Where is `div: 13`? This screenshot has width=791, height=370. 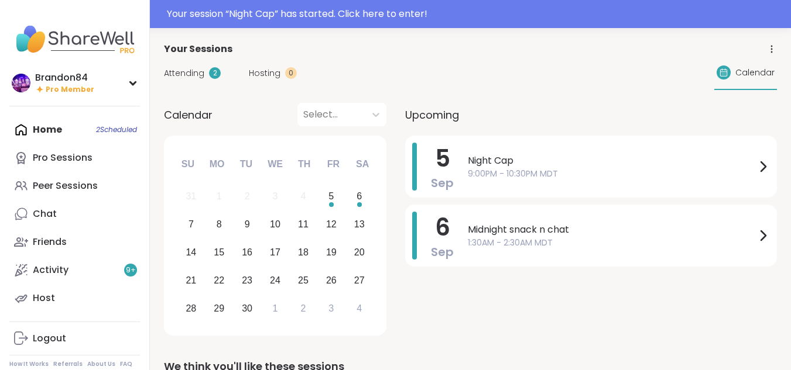
div: 13 is located at coordinates (359, 224).